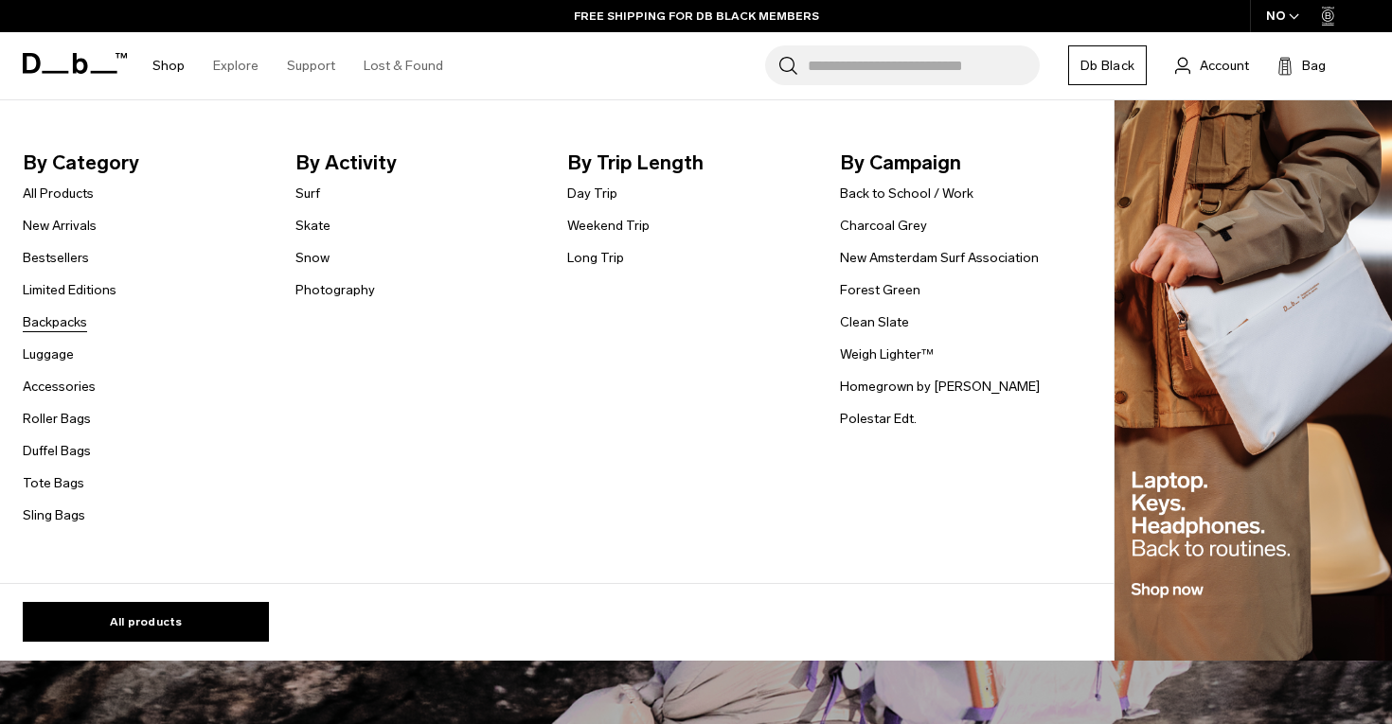 The height and width of the screenshot is (724, 1392). What do you see at coordinates (57, 451) in the screenshot?
I see `a: Duffel Bags` at bounding box center [57, 451].